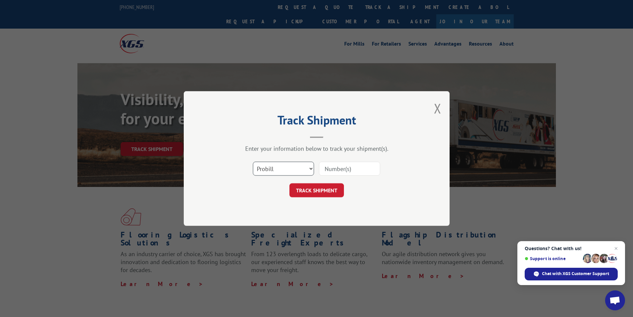 This screenshot has width=633, height=317. I want to click on h2: Track Shipment, so click(317, 122).